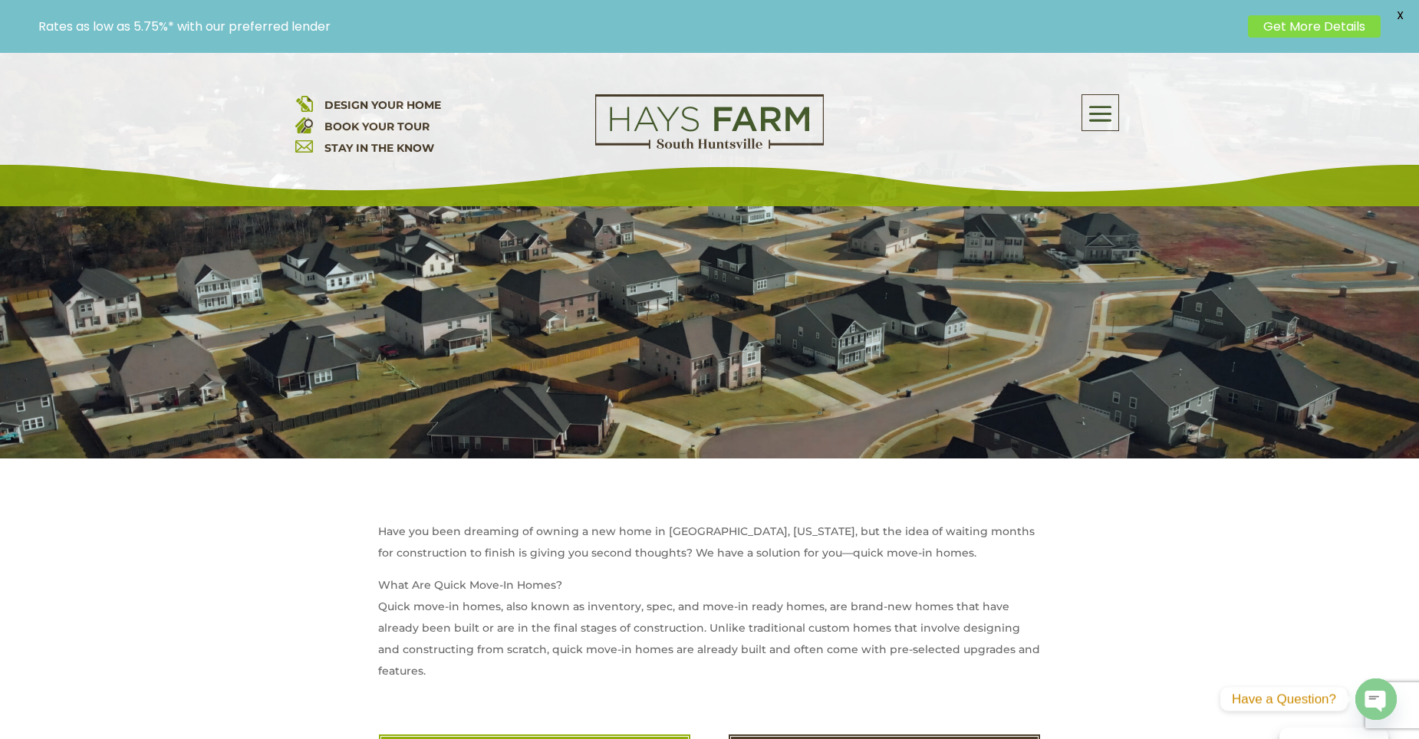  I want to click on img: book your home tour, so click(304, 124).